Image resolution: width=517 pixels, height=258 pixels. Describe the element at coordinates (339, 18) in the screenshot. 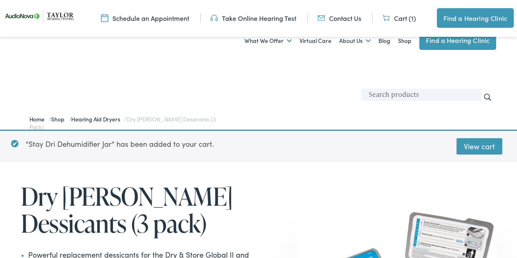

I see `a: Contact Us` at that location.